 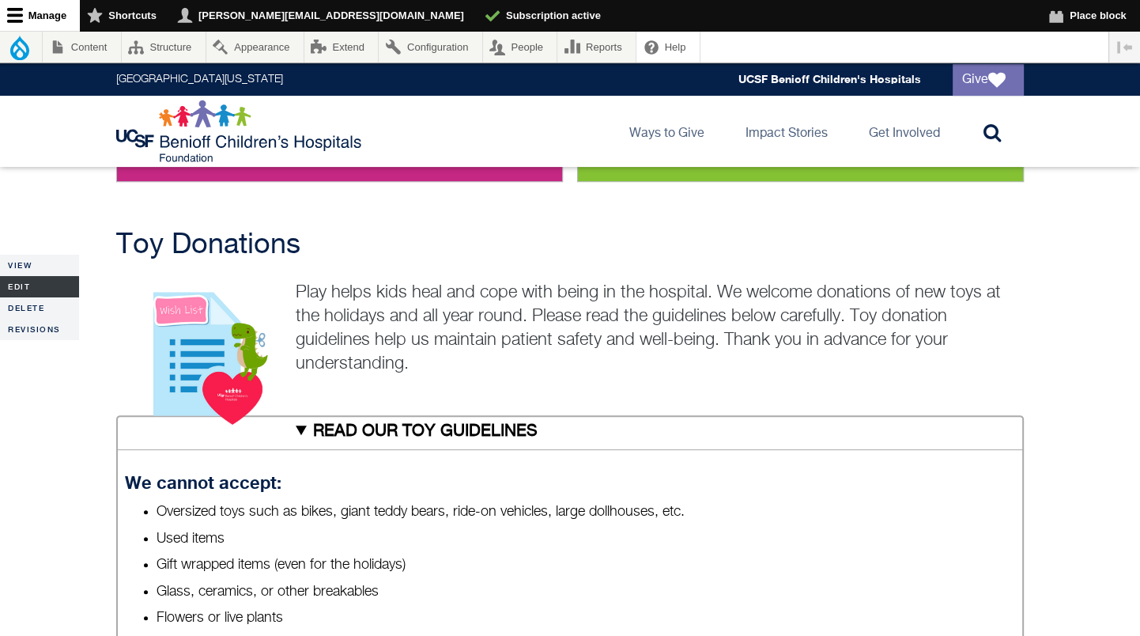 I want to click on strong: We cannot accept:, so click(x=203, y=482).